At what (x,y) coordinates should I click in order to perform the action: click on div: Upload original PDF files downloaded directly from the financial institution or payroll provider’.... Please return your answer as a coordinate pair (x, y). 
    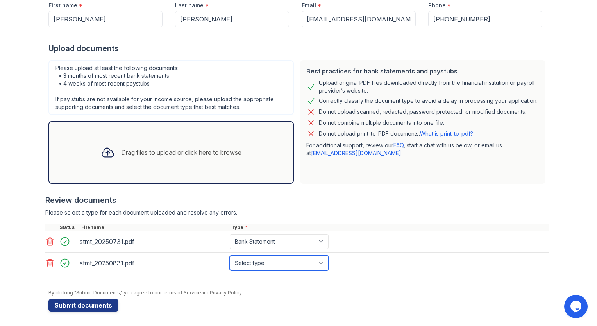
    Looking at the image, I should click on (429, 87).